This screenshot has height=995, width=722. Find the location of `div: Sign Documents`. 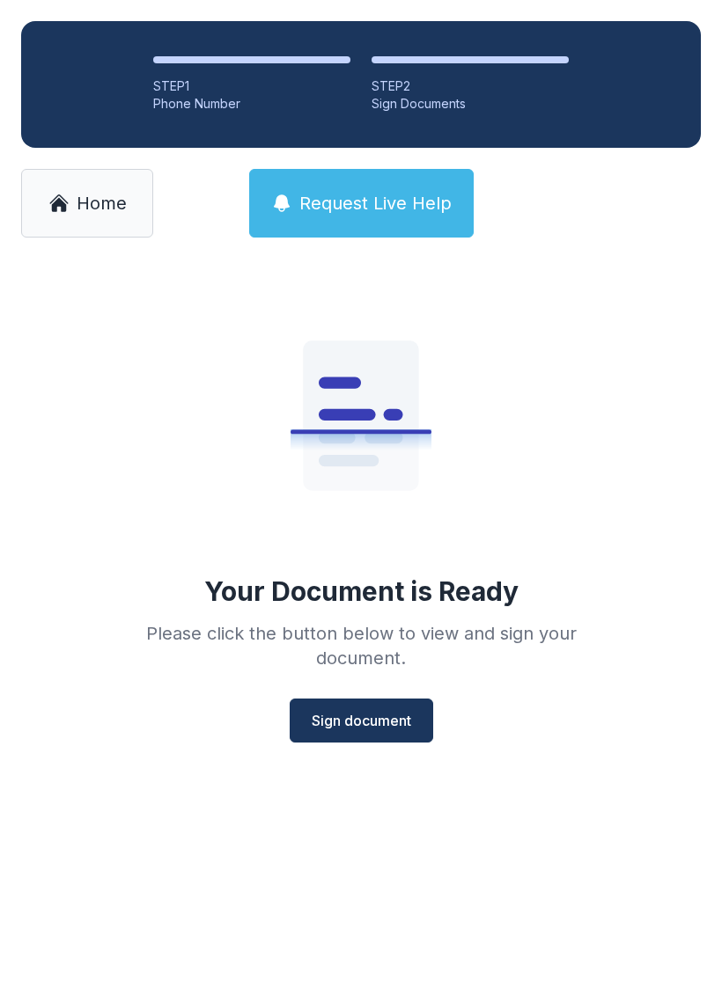

div: Sign Documents is located at coordinates (470, 104).